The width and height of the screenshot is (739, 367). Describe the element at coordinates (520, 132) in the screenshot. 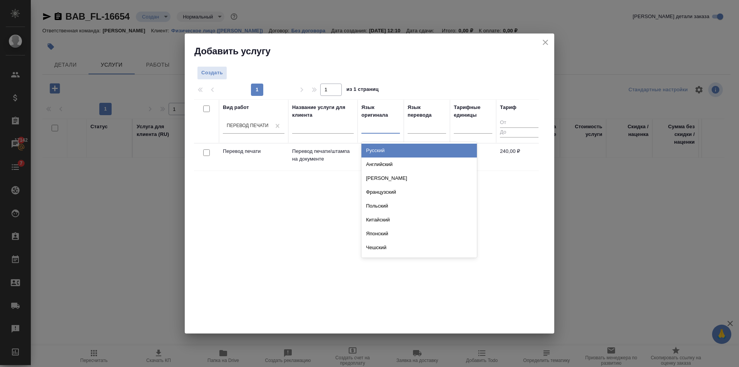

I see `input: До` at that location.